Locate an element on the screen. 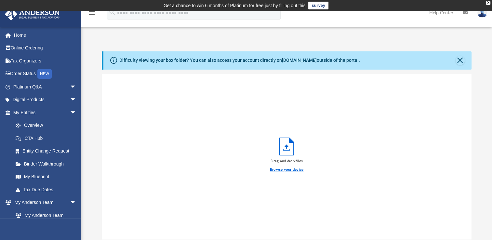 The image size is (492, 240). label: Browse your device is located at coordinates (287, 170).